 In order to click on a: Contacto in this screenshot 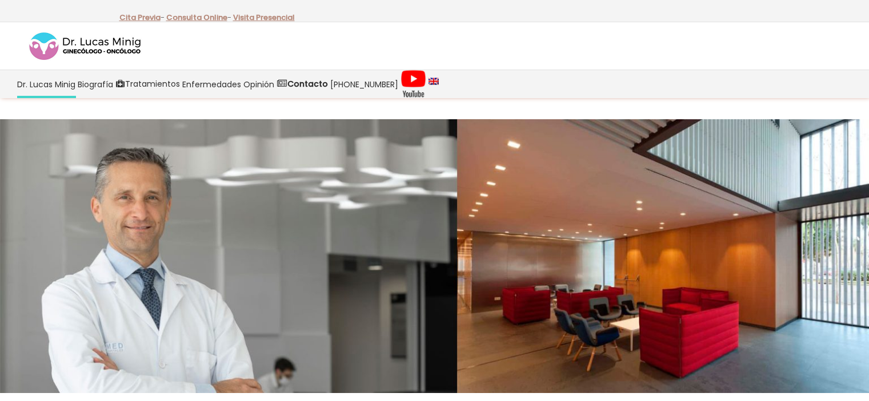, I will do `click(302, 84)`.